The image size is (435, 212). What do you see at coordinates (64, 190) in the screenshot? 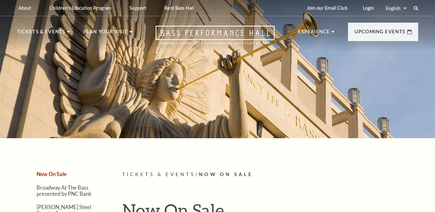
I see `a: Broadway At The Bass presented by PNC Bank` at bounding box center [64, 190].